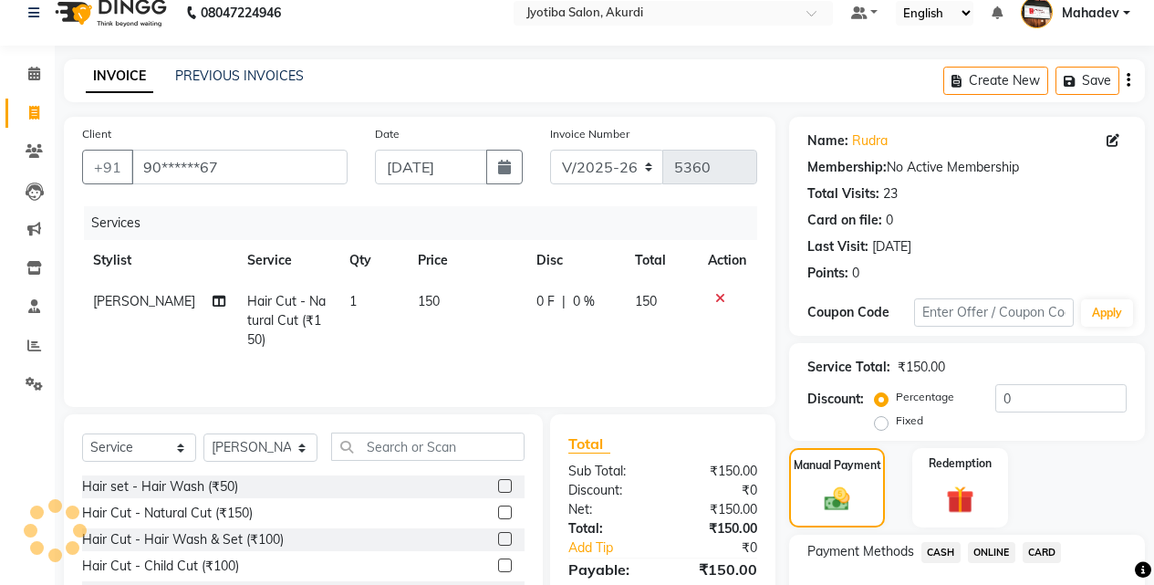 The image size is (1154, 585). What do you see at coordinates (845, 220) in the screenshot?
I see `div: Card on file:` at bounding box center [845, 220].